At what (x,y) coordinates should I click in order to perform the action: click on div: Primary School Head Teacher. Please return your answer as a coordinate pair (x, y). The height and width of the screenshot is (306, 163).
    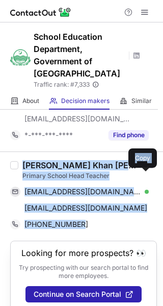
    Looking at the image, I should click on (90, 176).